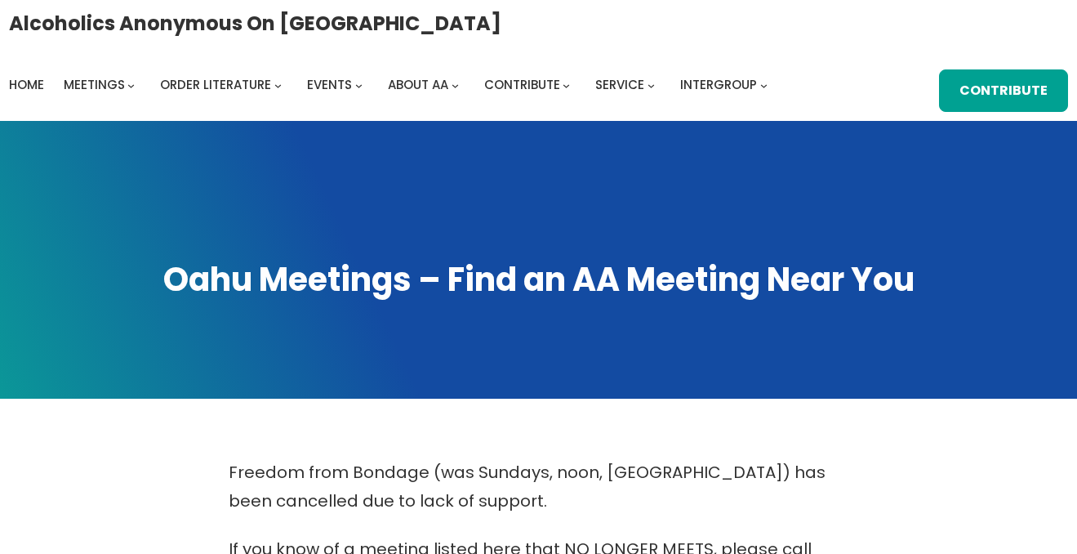 The width and height of the screenshot is (1077, 554). What do you see at coordinates (329, 85) in the screenshot?
I see `a: Events` at bounding box center [329, 85].